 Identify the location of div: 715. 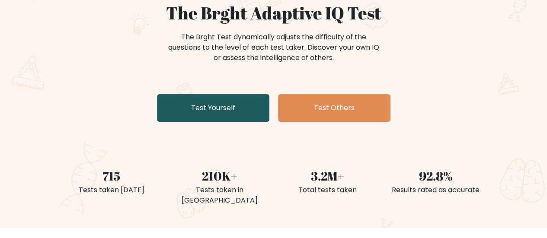
(112, 176).